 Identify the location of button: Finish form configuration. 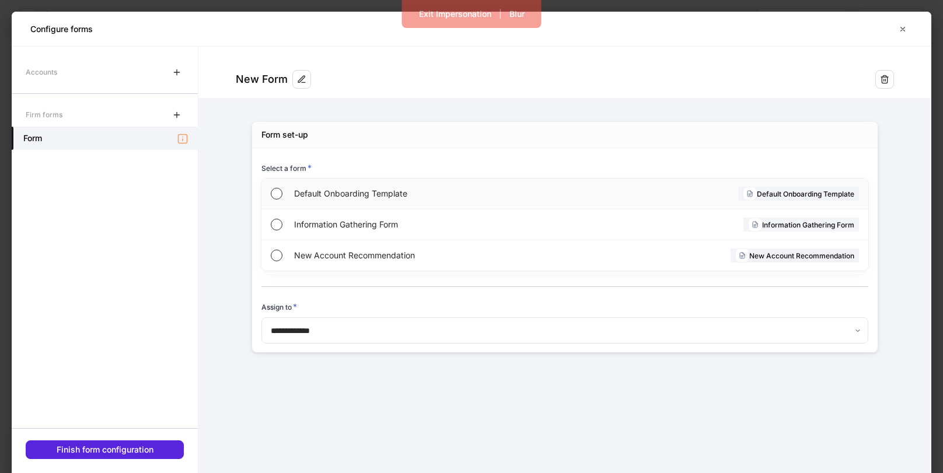
(104, 450).